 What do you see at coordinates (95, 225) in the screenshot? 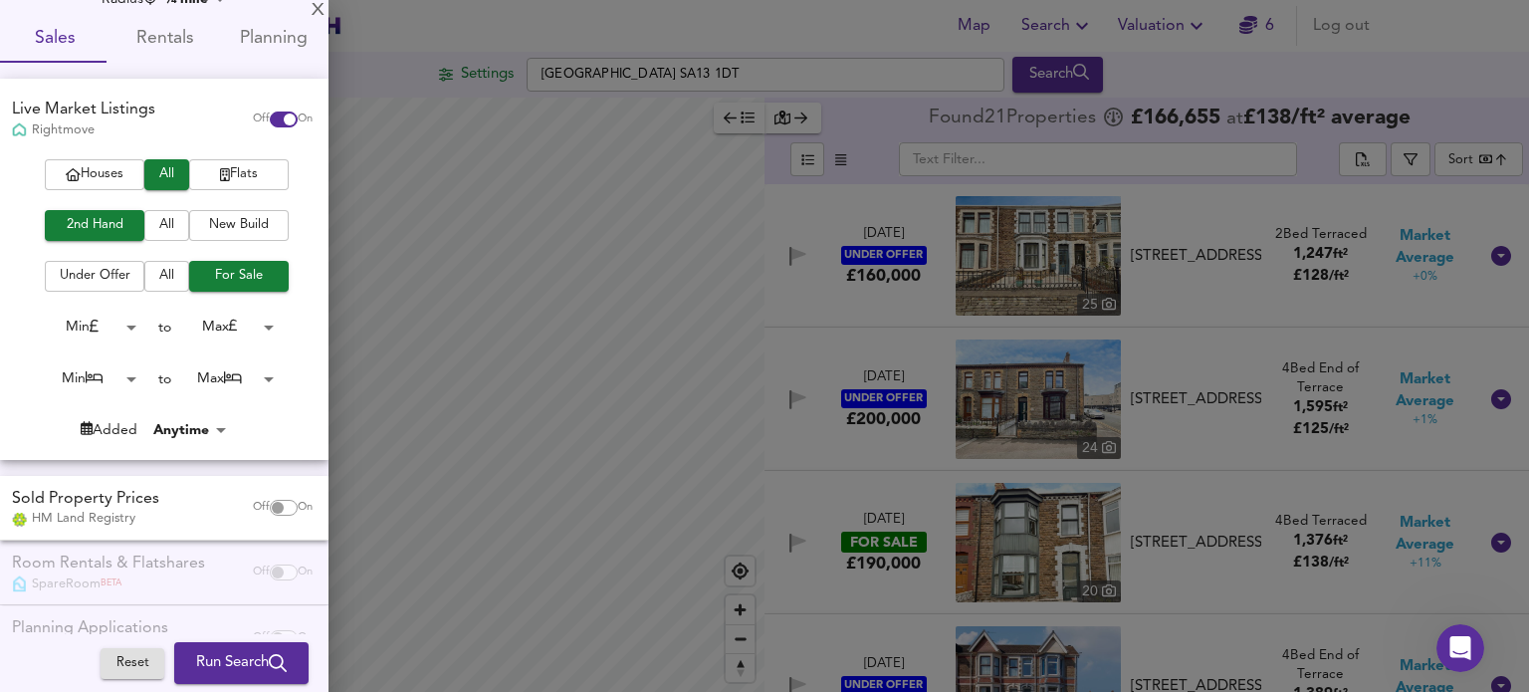
I see `span: 2nd Hand` at bounding box center [95, 225].